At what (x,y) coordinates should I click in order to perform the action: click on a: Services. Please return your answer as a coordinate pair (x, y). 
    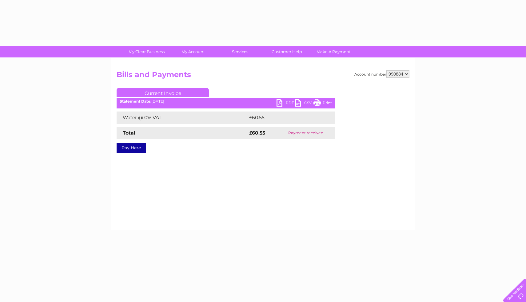
    Looking at the image, I should click on (240, 52).